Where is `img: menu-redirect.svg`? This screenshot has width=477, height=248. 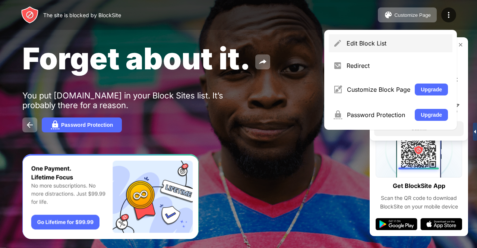 img: menu-redirect.svg is located at coordinates (337, 66).